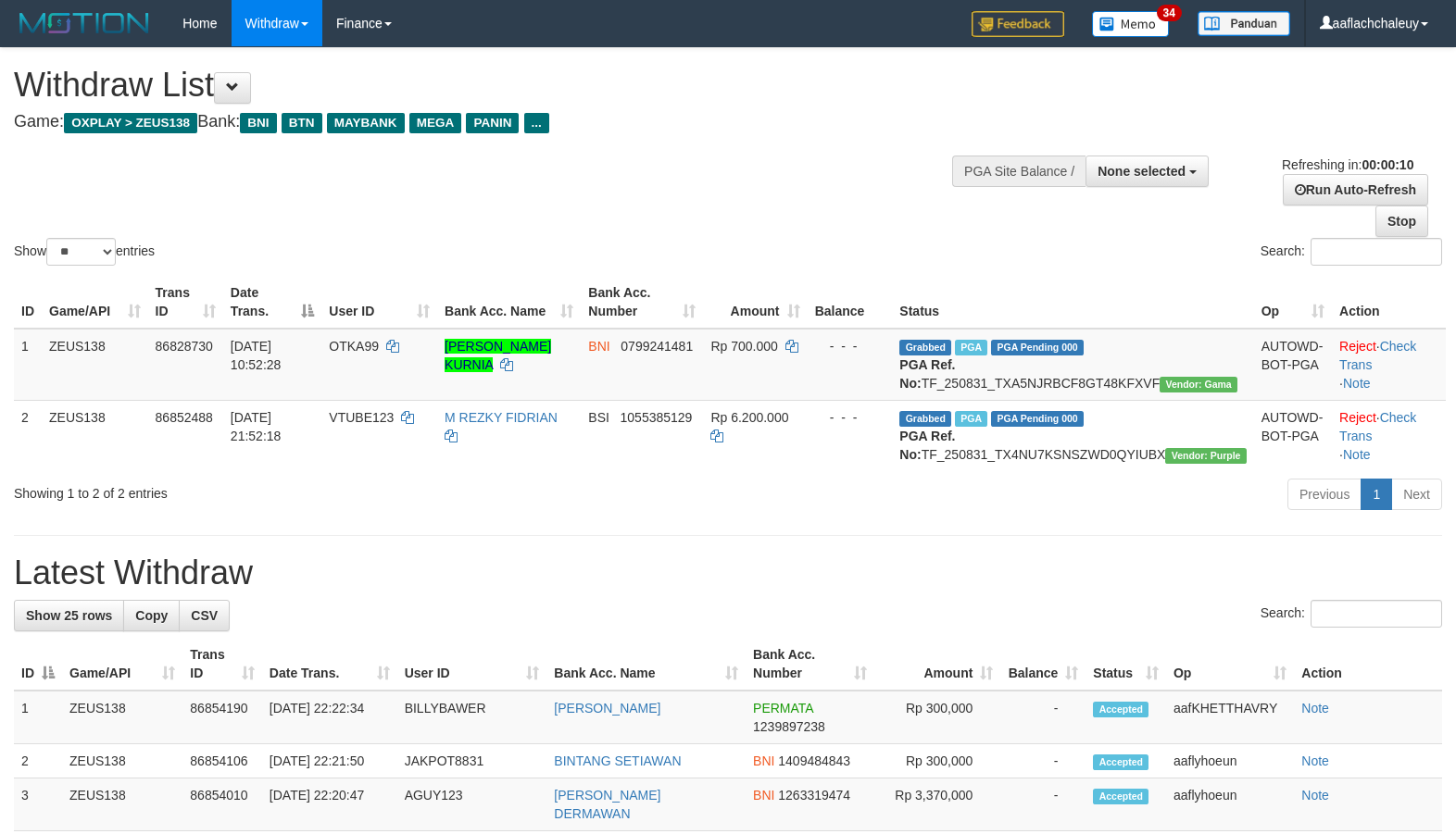 This screenshot has height=834, width=1456. I want to click on a: Next, so click(1416, 494).